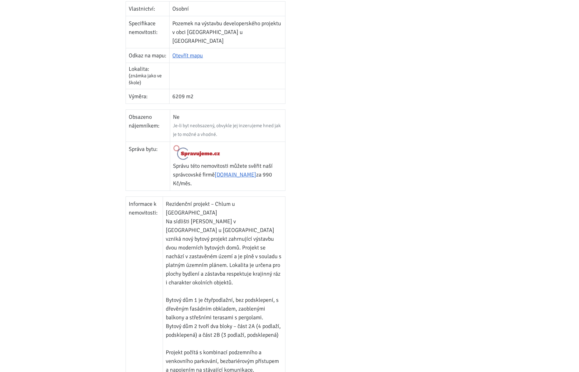  What do you see at coordinates (148, 125) in the screenshot?
I see `td: Obsazeno nájemníkem:` at bounding box center [148, 125].